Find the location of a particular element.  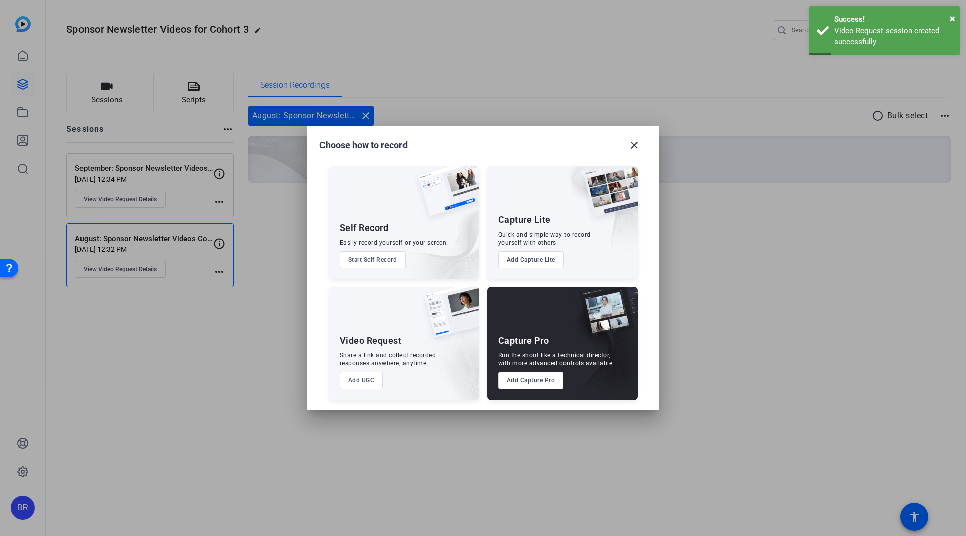

button: Add Capture Pro is located at coordinates (531, 380).